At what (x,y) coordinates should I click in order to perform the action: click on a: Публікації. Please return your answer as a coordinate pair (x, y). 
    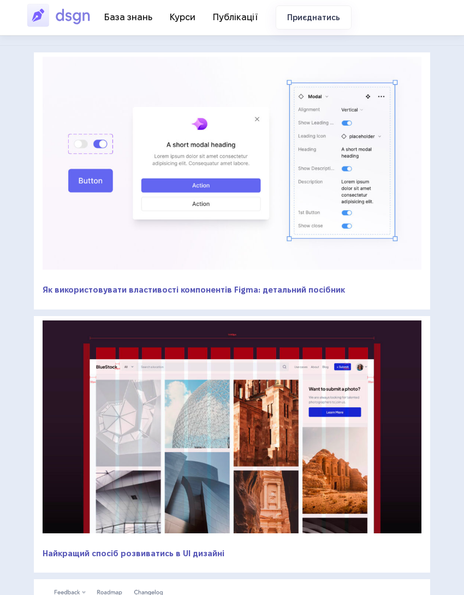
    Looking at the image, I should click on (235, 17).